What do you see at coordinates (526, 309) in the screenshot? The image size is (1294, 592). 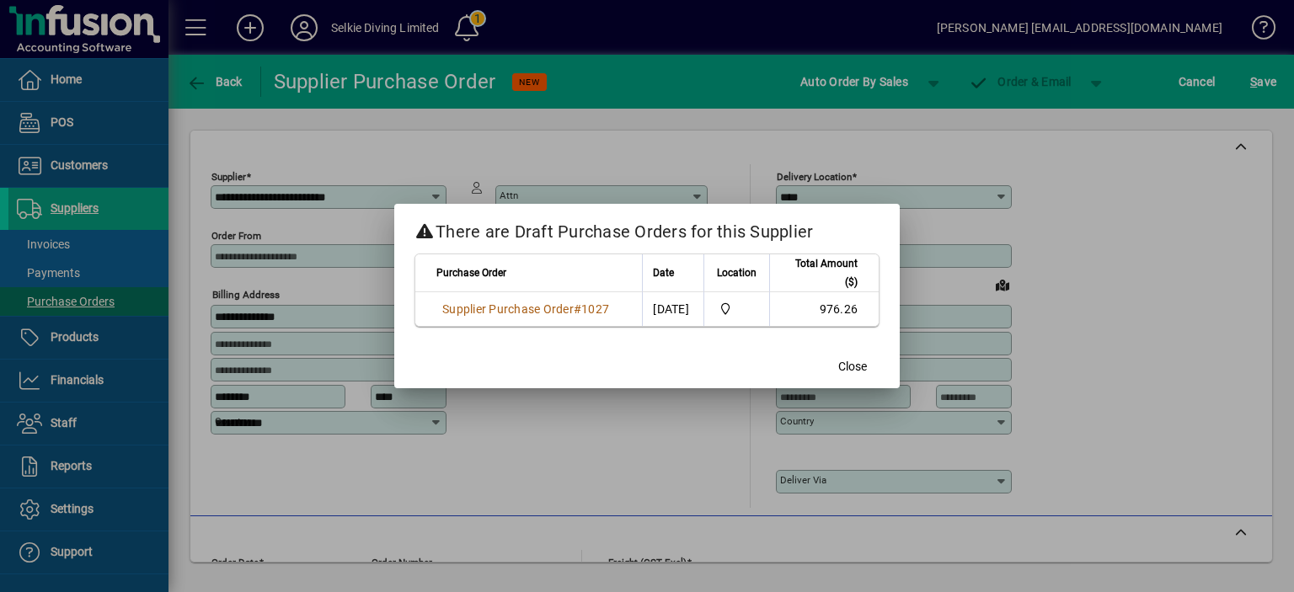 I see `a: Supplier Purchase Order#1027` at bounding box center [526, 309].